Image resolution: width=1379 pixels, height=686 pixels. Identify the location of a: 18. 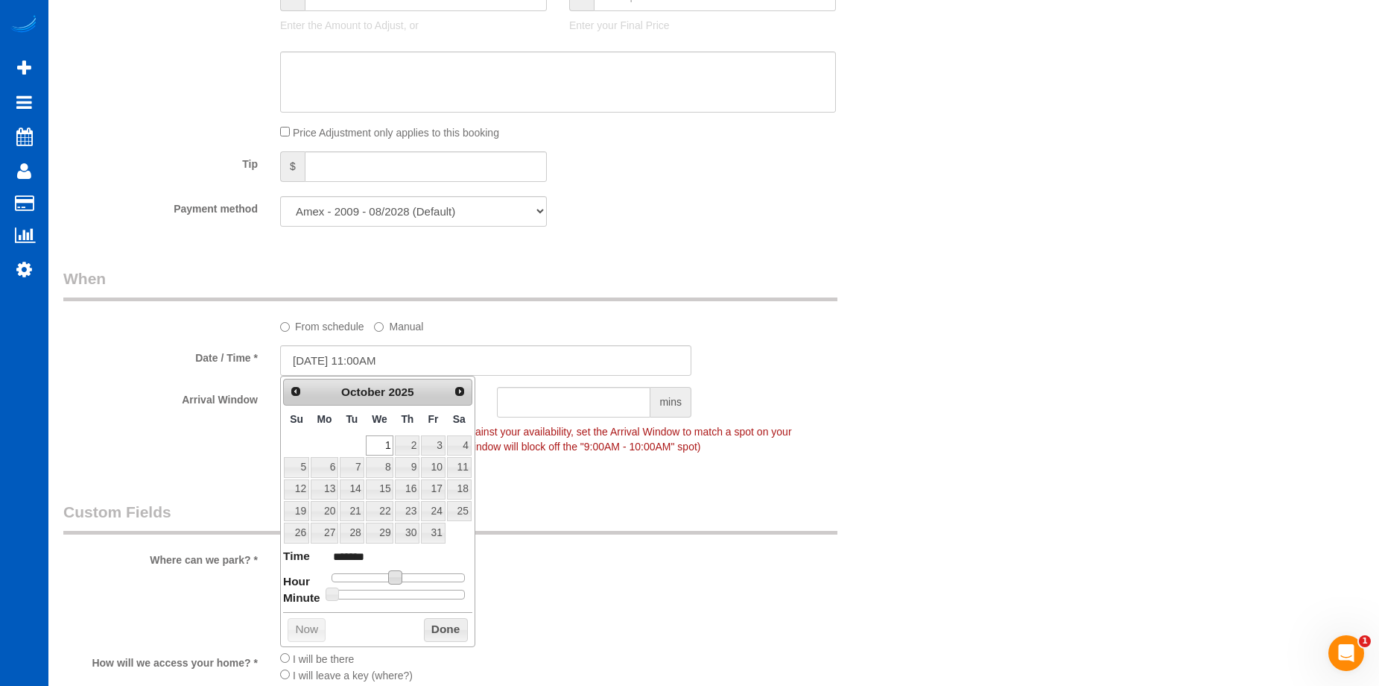
(459, 489).